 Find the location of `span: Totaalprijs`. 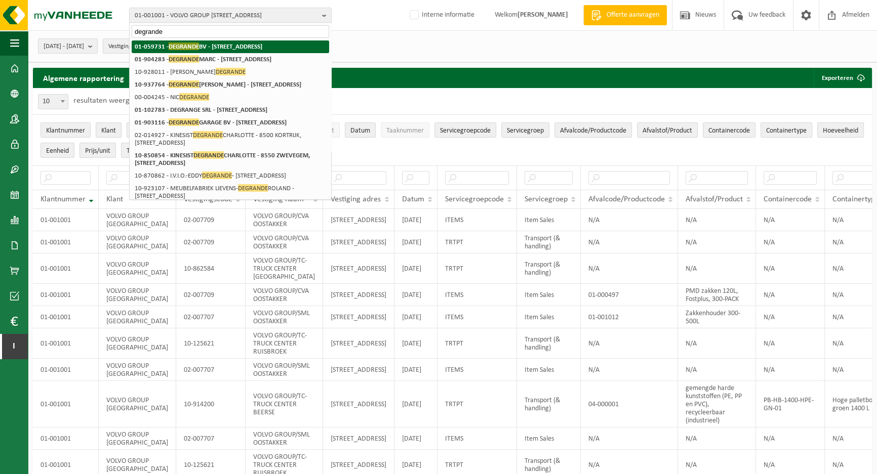

span: Totaalprijs is located at coordinates (141, 151).